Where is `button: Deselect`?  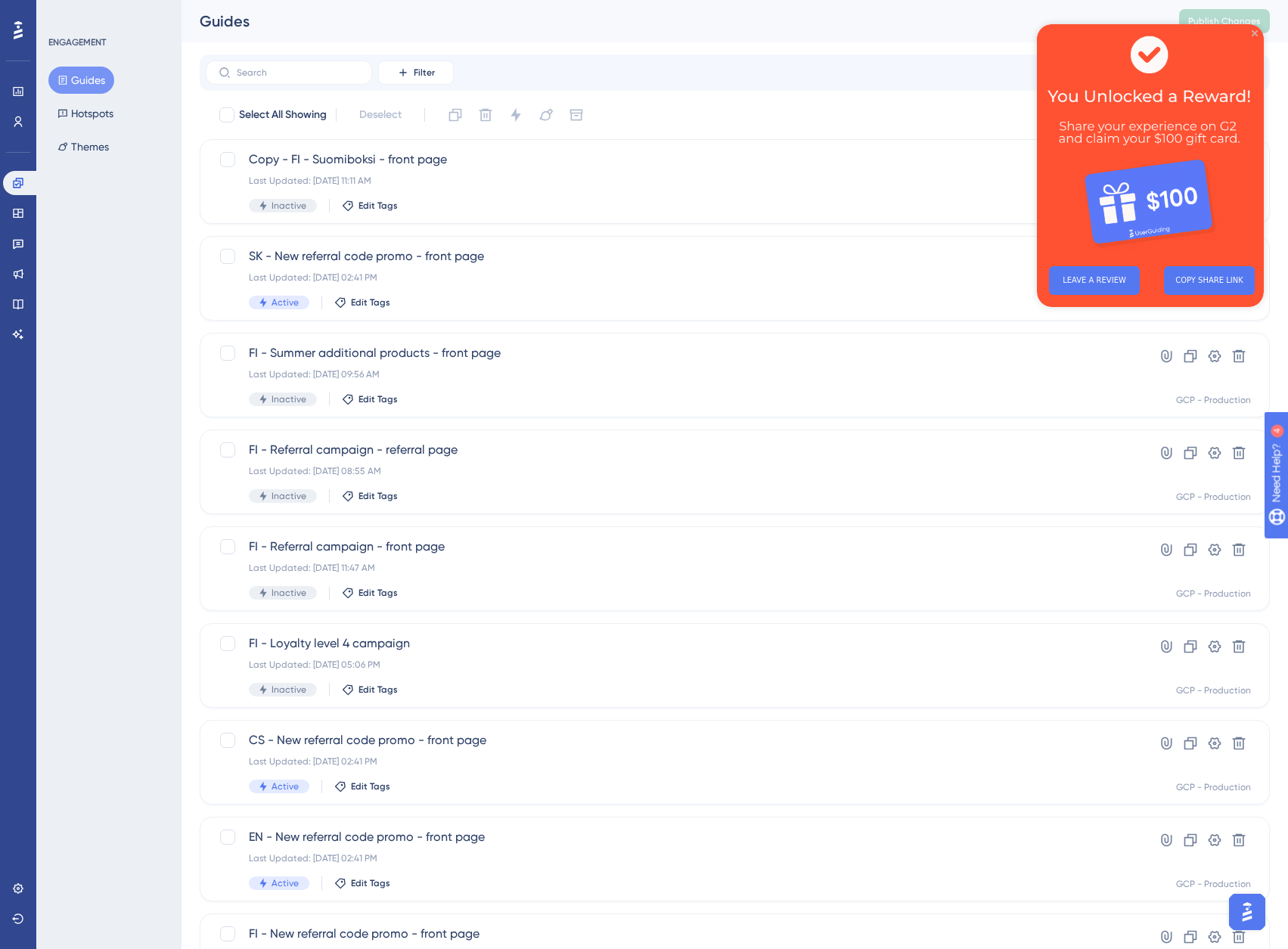 button: Deselect is located at coordinates (381, 115).